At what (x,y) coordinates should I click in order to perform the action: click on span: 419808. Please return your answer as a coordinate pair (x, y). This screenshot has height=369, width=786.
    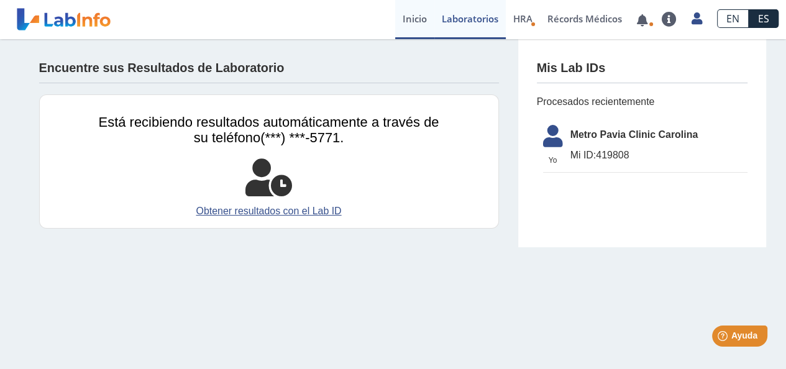
    Looking at the image, I should click on (659, 155).